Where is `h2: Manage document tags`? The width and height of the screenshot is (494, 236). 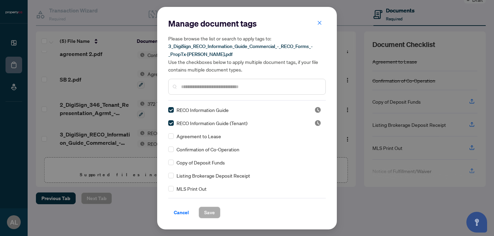
h2: Manage document tags is located at coordinates (247, 23).